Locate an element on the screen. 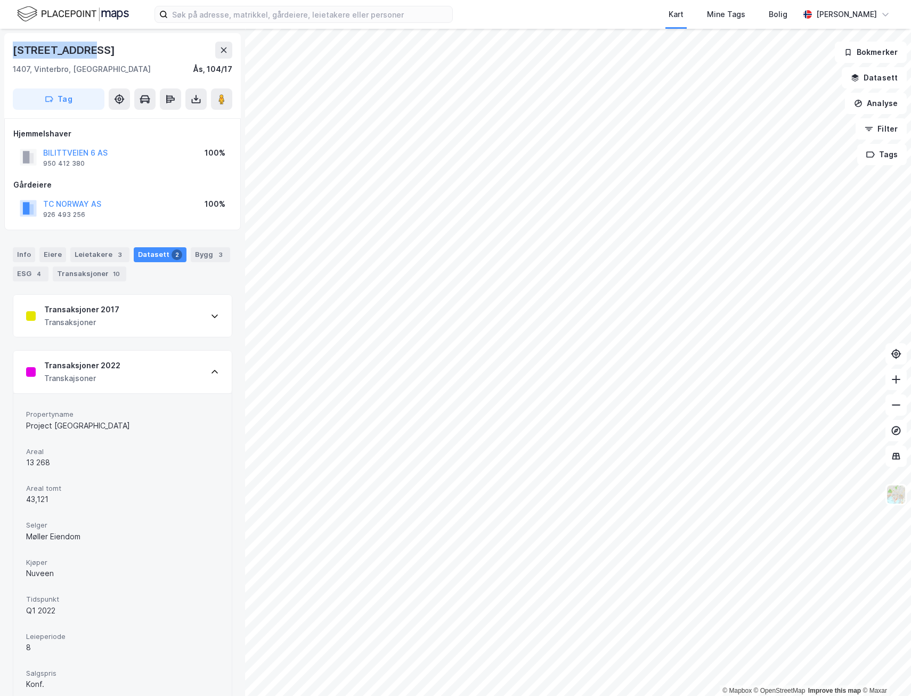 Image resolution: width=911 pixels, height=696 pixels. div: Datasett is located at coordinates (160, 255).